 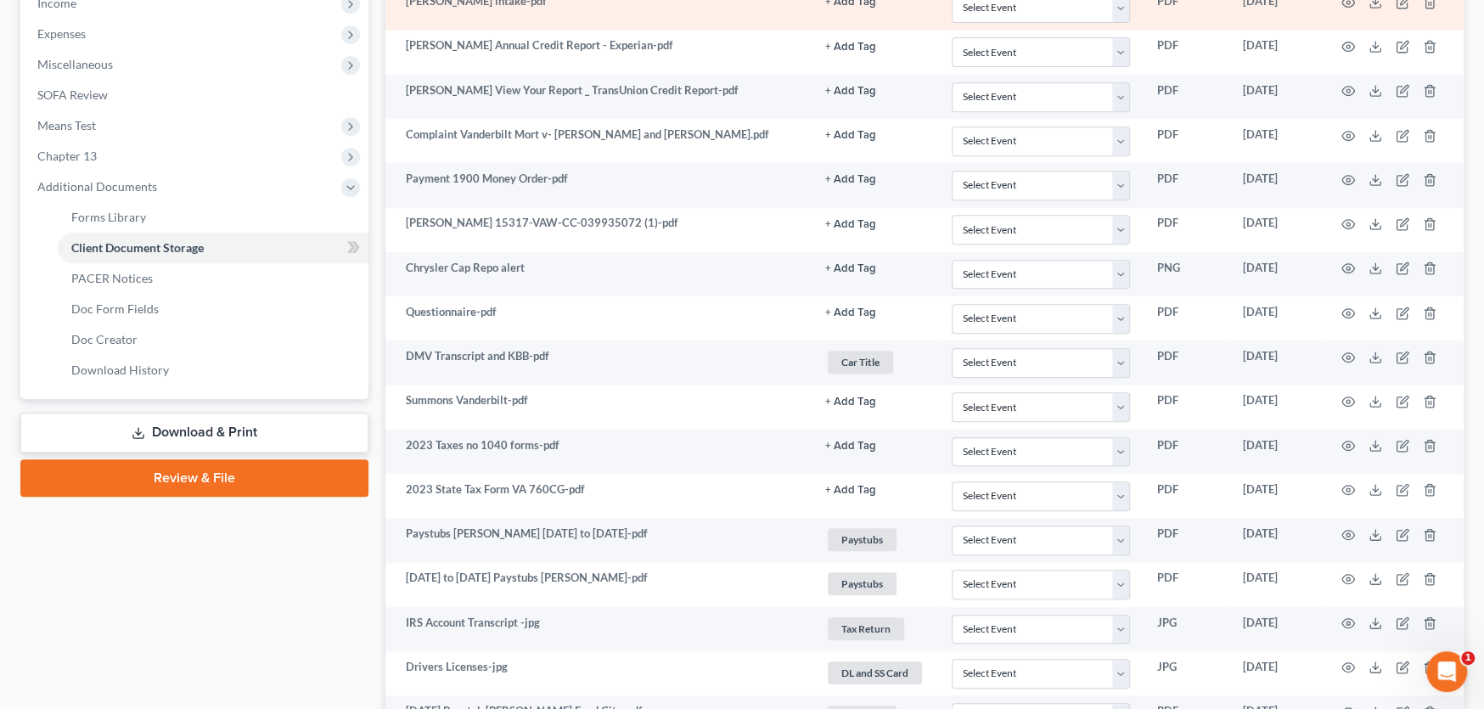 What do you see at coordinates (67, 155) in the screenshot?
I see `span: Chapter 13` at bounding box center [67, 155].